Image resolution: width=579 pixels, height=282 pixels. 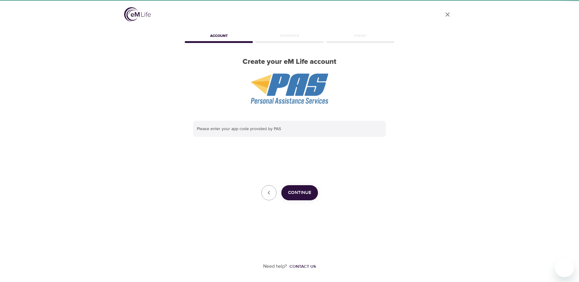 What do you see at coordinates (138, 14) in the screenshot?
I see `img: logo` at bounding box center [138, 14].